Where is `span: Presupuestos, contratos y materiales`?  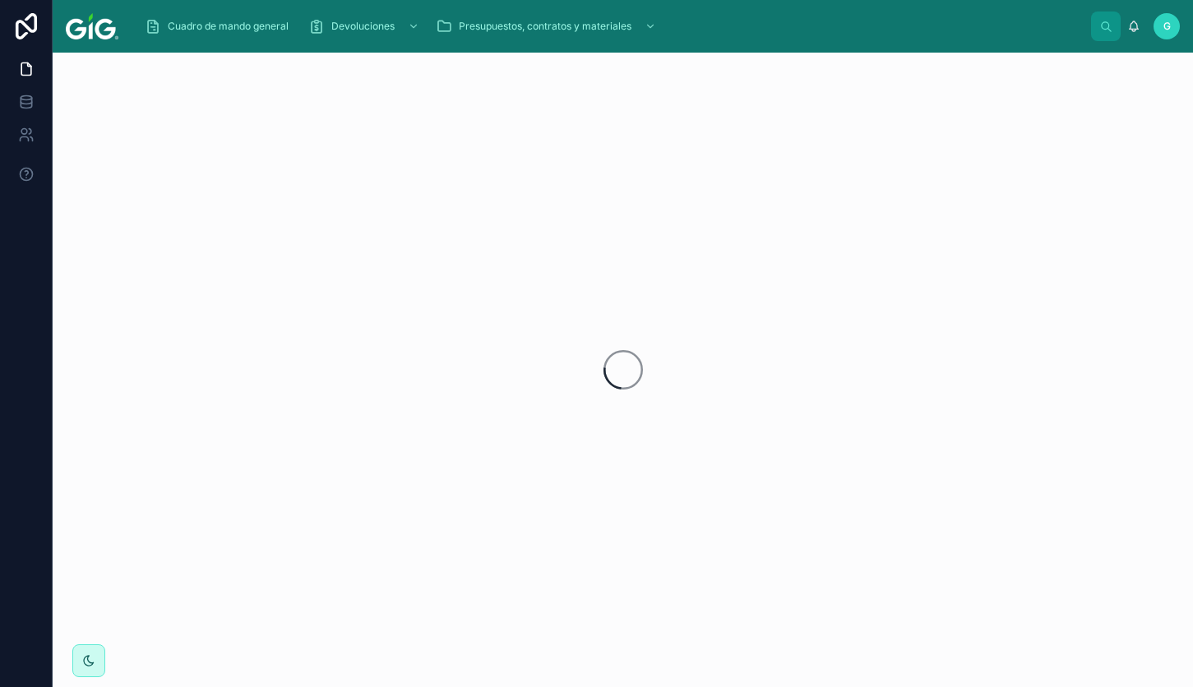 span: Presupuestos, contratos y materiales is located at coordinates (545, 26).